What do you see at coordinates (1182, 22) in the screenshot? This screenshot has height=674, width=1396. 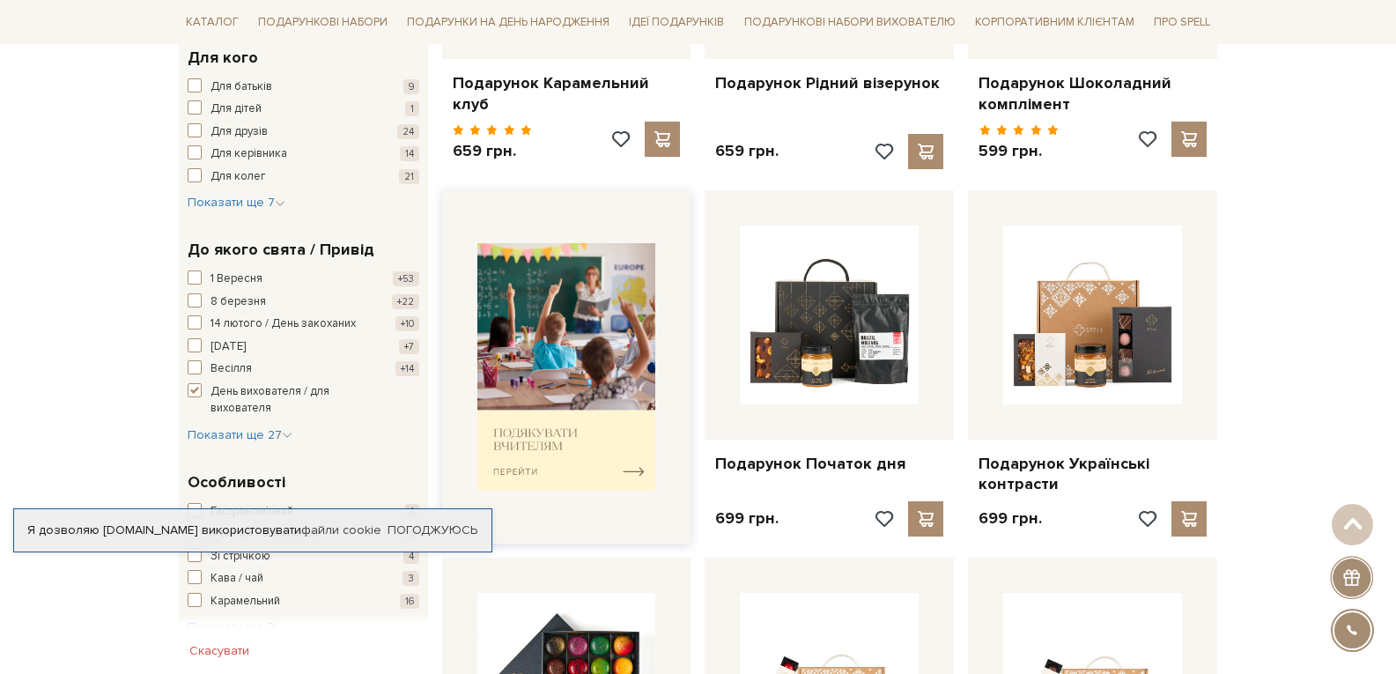 I see `a: Про Spell` at bounding box center [1182, 22].